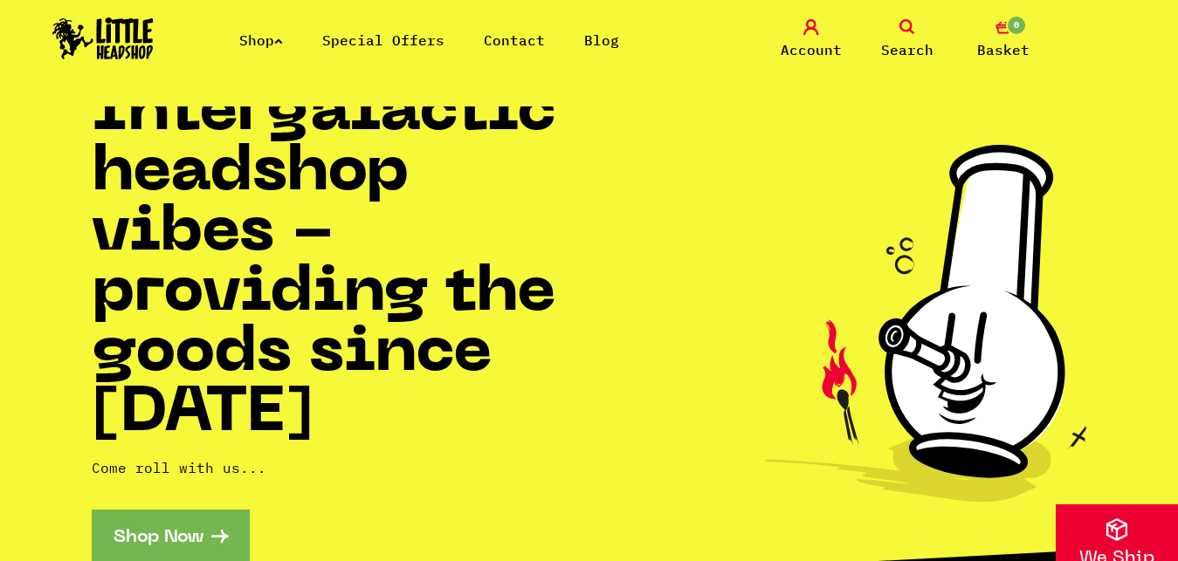 The width and height of the screenshot is (1178, 561). Describe the element at coordinates (383, 40) in the screenshot. I see `a: Special Offers` at that location.